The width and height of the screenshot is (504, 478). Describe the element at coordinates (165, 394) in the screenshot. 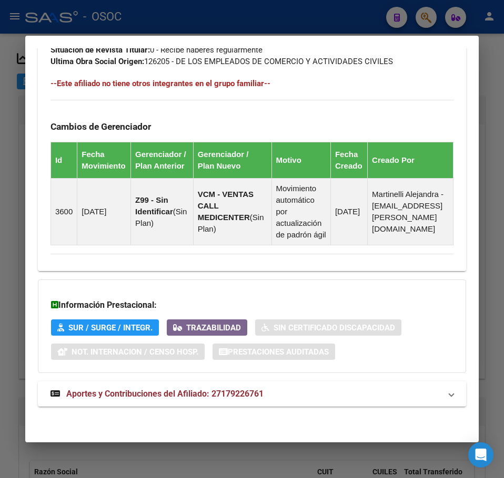

I see `span: Aportes y Contribuciones del Afiliado: 27179226761` at that location.